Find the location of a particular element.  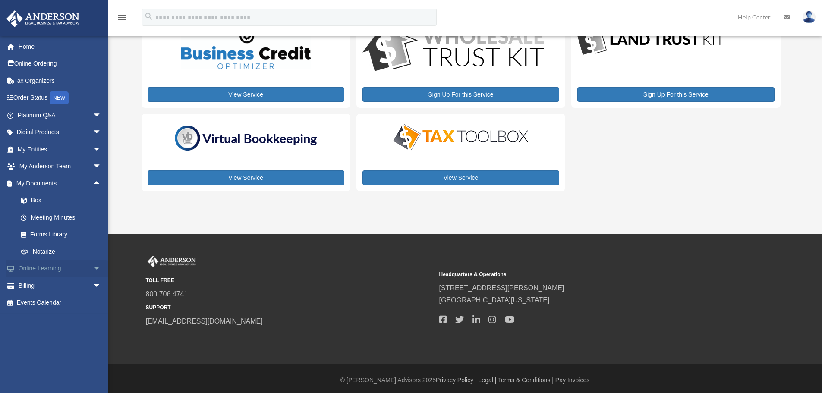

a: Order StatusNEW is located at coordinates (60, 98).